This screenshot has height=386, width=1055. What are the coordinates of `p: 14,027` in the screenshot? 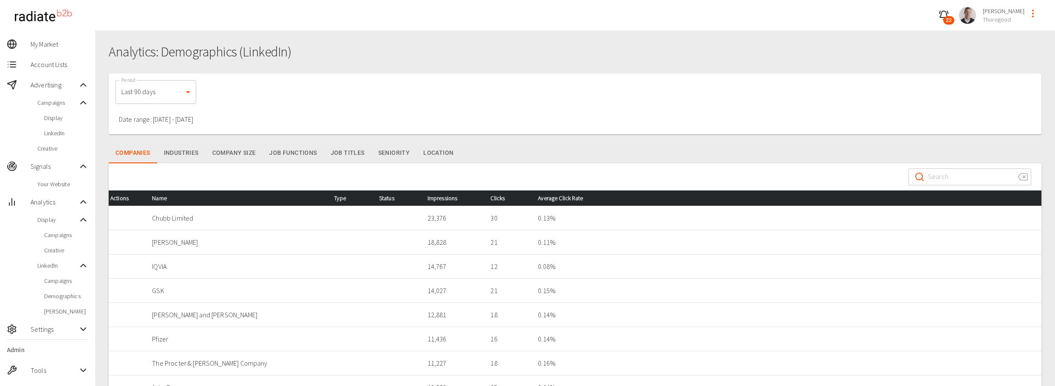 It's located at (452, 291).